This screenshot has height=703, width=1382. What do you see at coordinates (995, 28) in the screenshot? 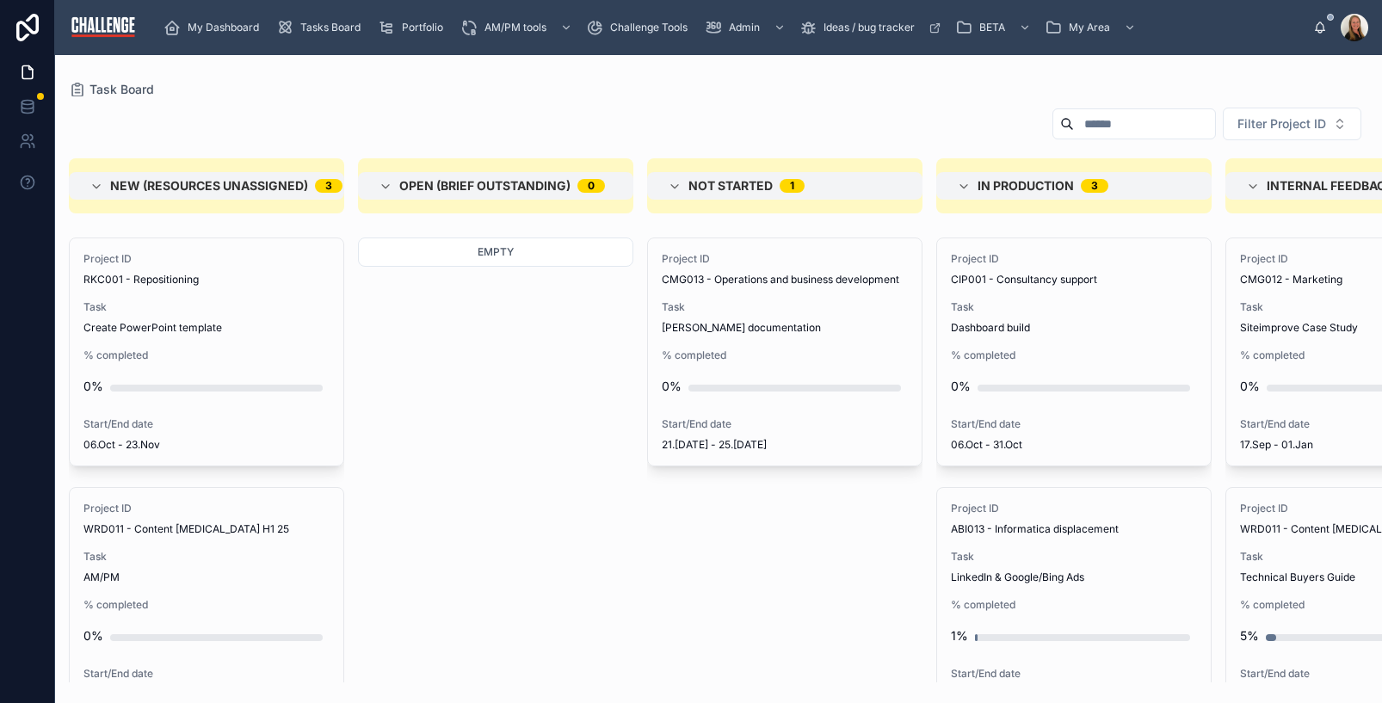
I see `a: BETA` at bounding box center [995, 28].